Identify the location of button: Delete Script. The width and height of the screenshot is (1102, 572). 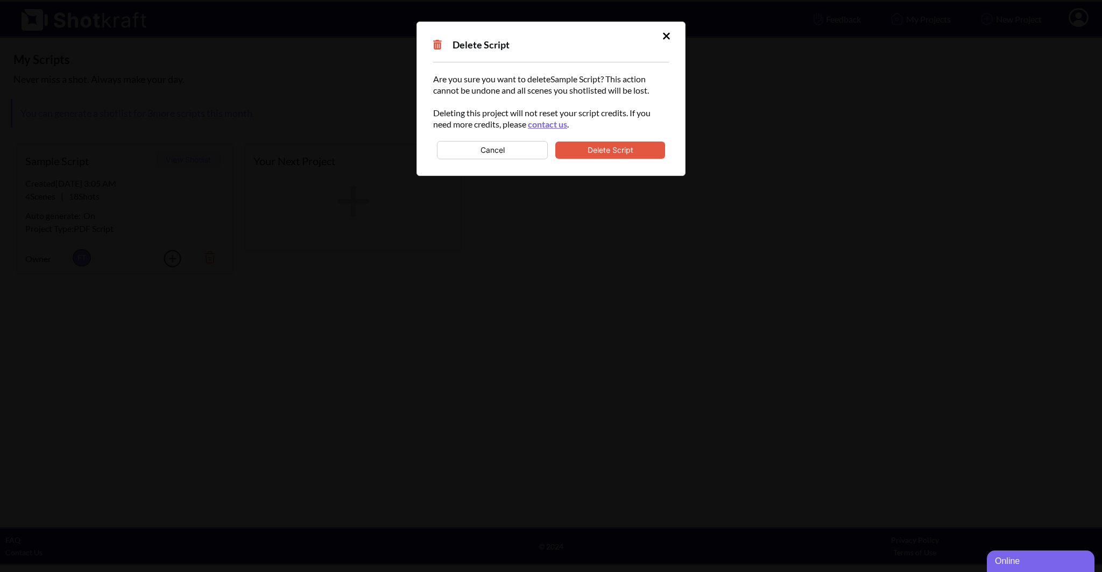
(610, 150).